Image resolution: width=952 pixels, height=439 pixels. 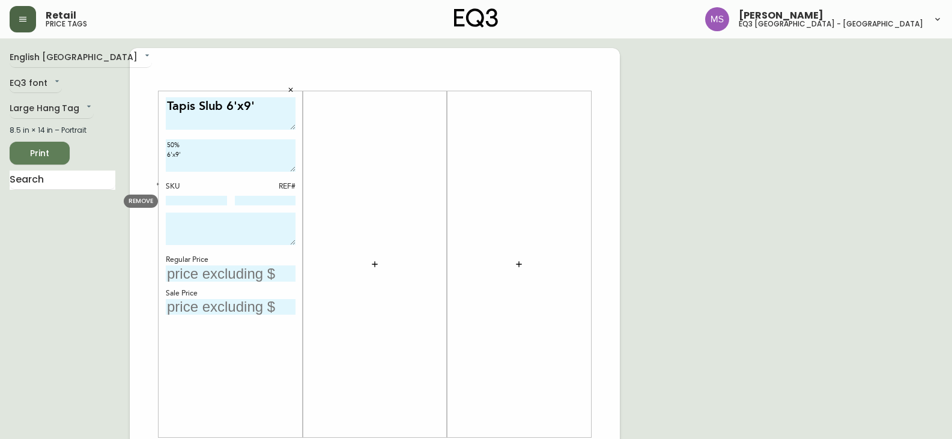 What do you see at coordinates (231, 156) in the screenshot?
I see `textarea: 50% 6'x9'` at bounding box center [231, 156].